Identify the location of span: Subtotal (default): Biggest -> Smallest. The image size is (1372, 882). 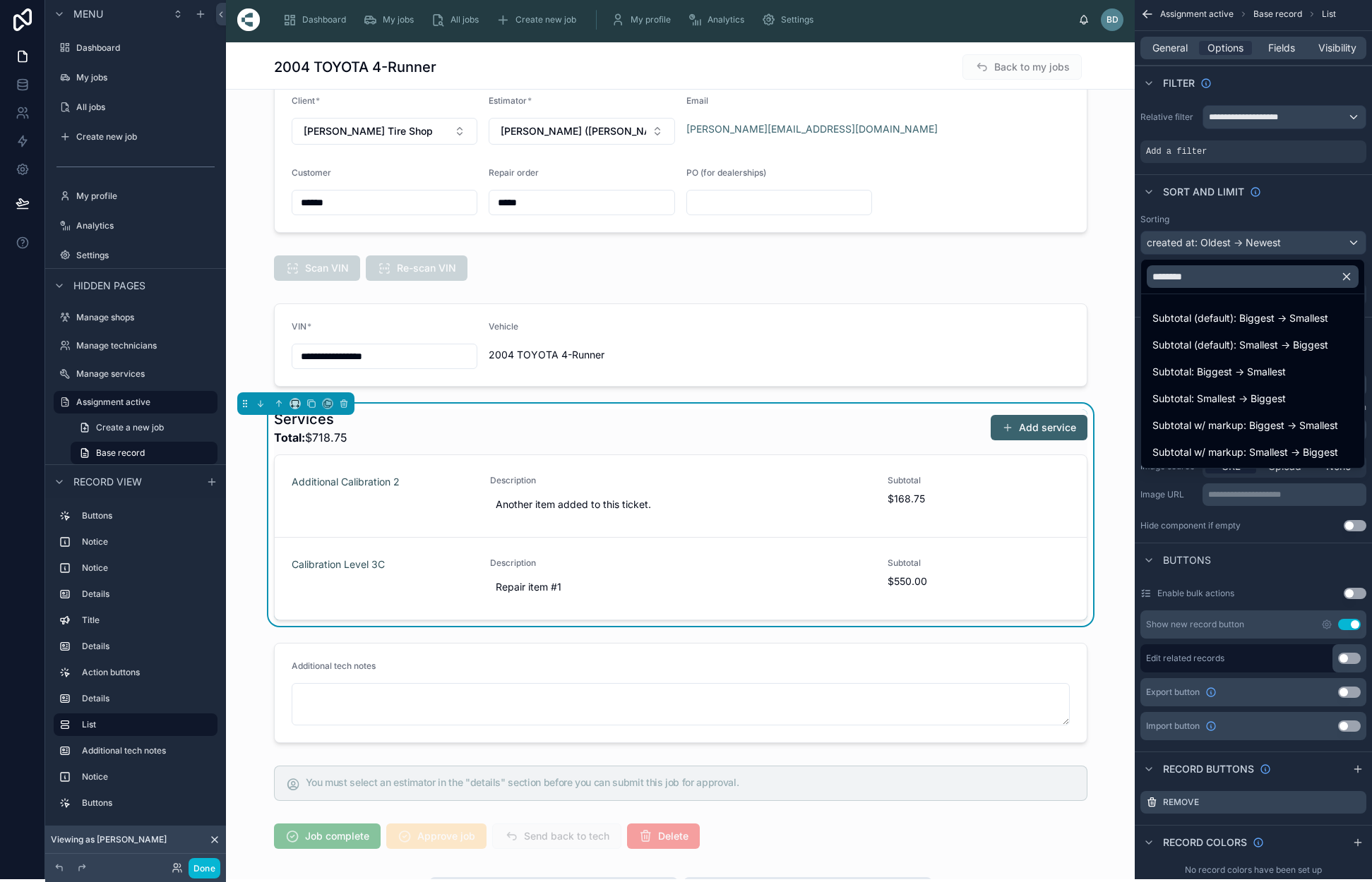
(1240, 319).